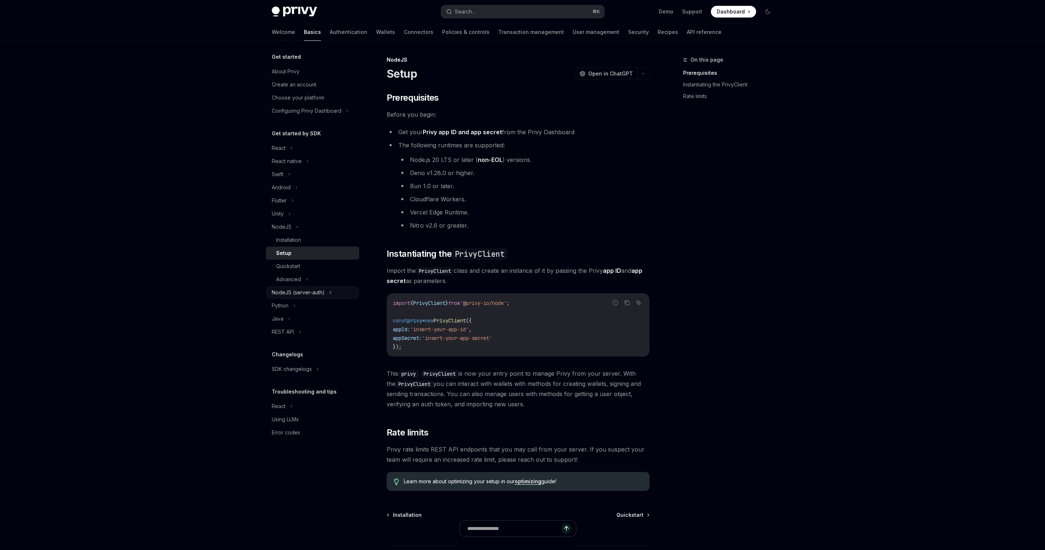 Image resolution: width=1045 pixels, height=550 pixels. Describe the element at coordinates (285, 419) in the screenshot. I see `div: Using LLMs` at that location.